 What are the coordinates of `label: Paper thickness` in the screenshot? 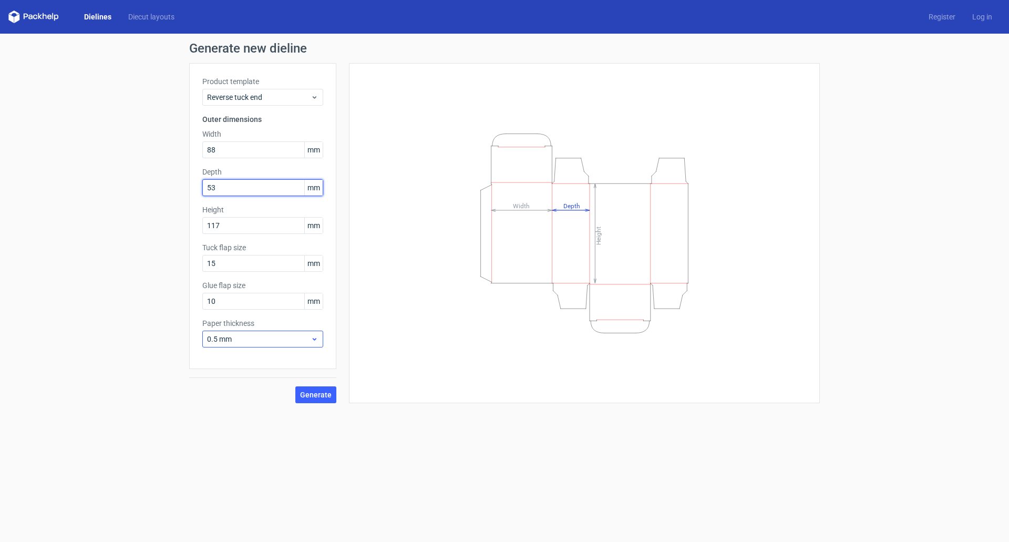 It's located at (263, 323).